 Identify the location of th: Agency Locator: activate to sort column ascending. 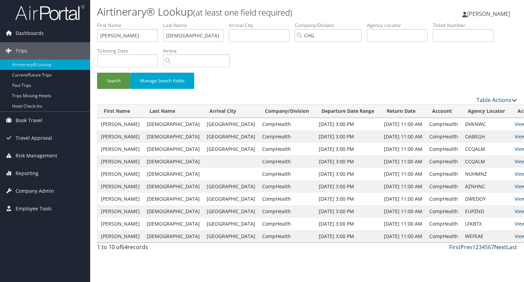
(486, 111).